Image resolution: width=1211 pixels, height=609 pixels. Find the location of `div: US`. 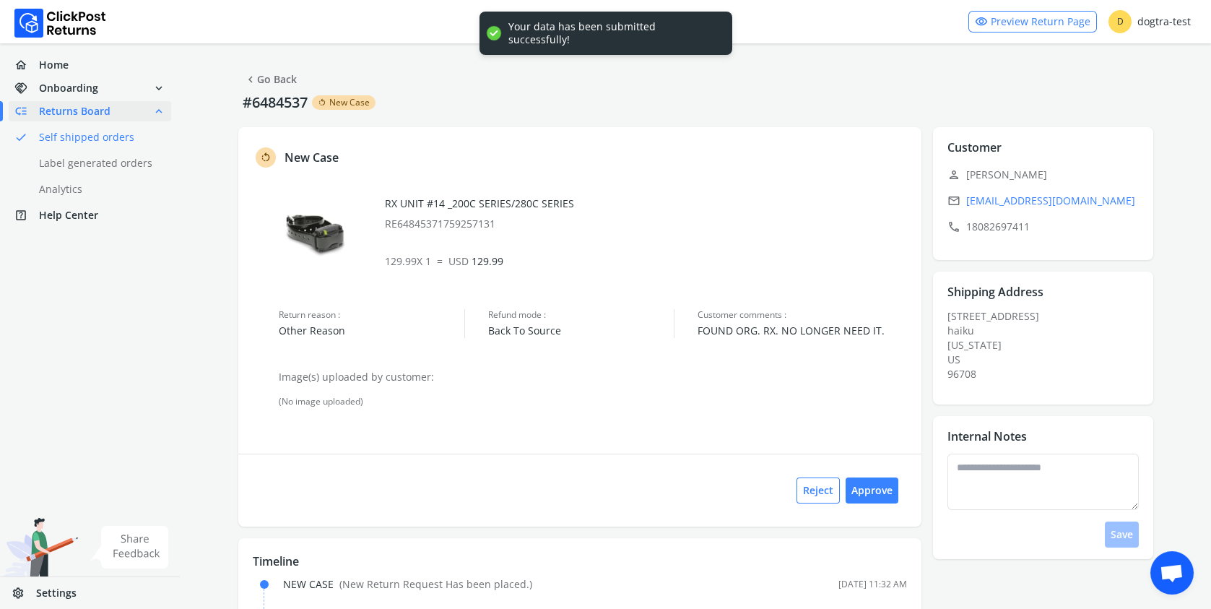

div: US is located at coordinates (1047, 360).